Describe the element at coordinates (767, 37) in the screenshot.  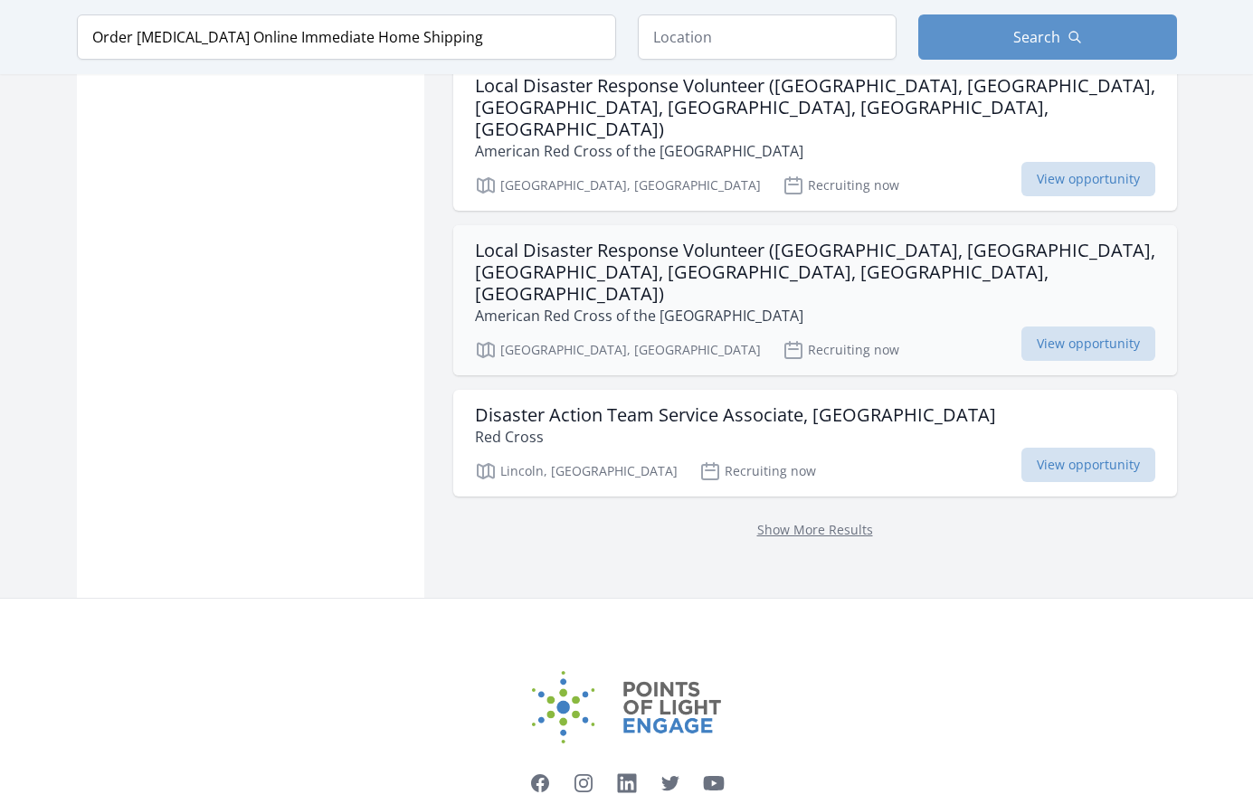
I see `input: Location` at that location.